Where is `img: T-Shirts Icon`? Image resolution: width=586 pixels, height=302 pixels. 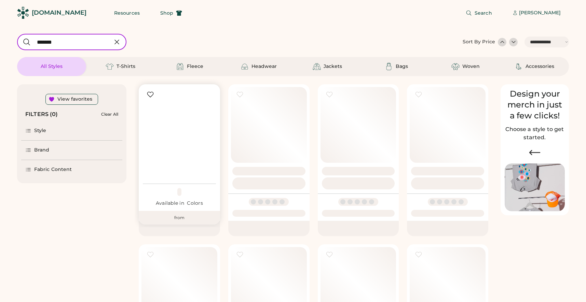
img: T-Shirts Icon is located at coordinates (110, 67).